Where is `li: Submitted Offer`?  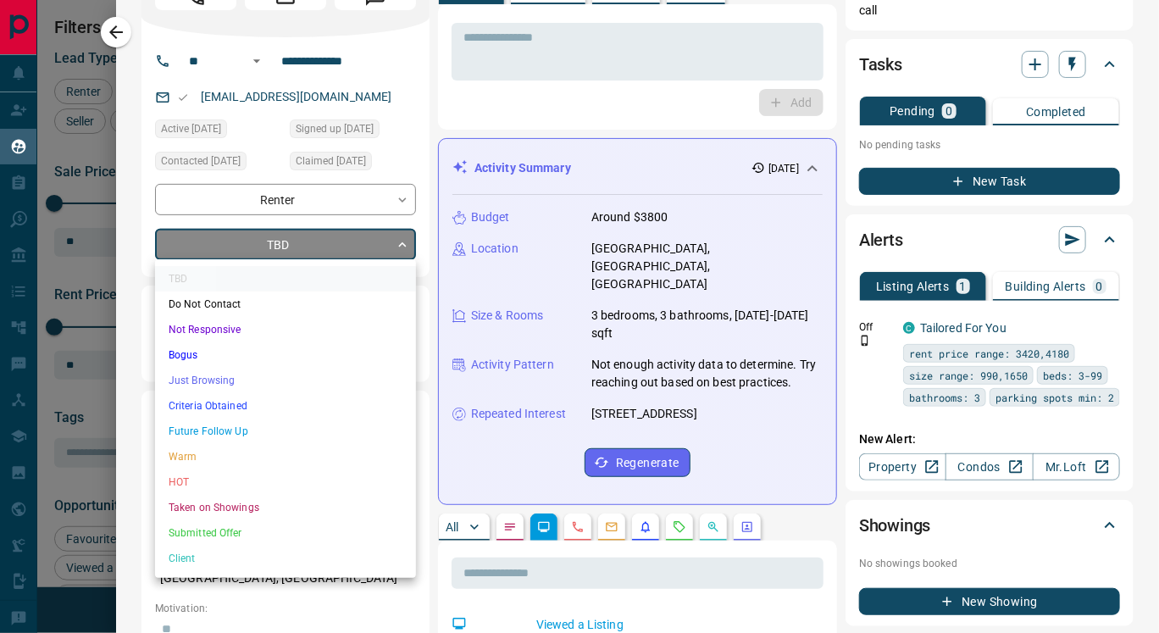 li: Submitted Offer is located at coordinates (286, 533).